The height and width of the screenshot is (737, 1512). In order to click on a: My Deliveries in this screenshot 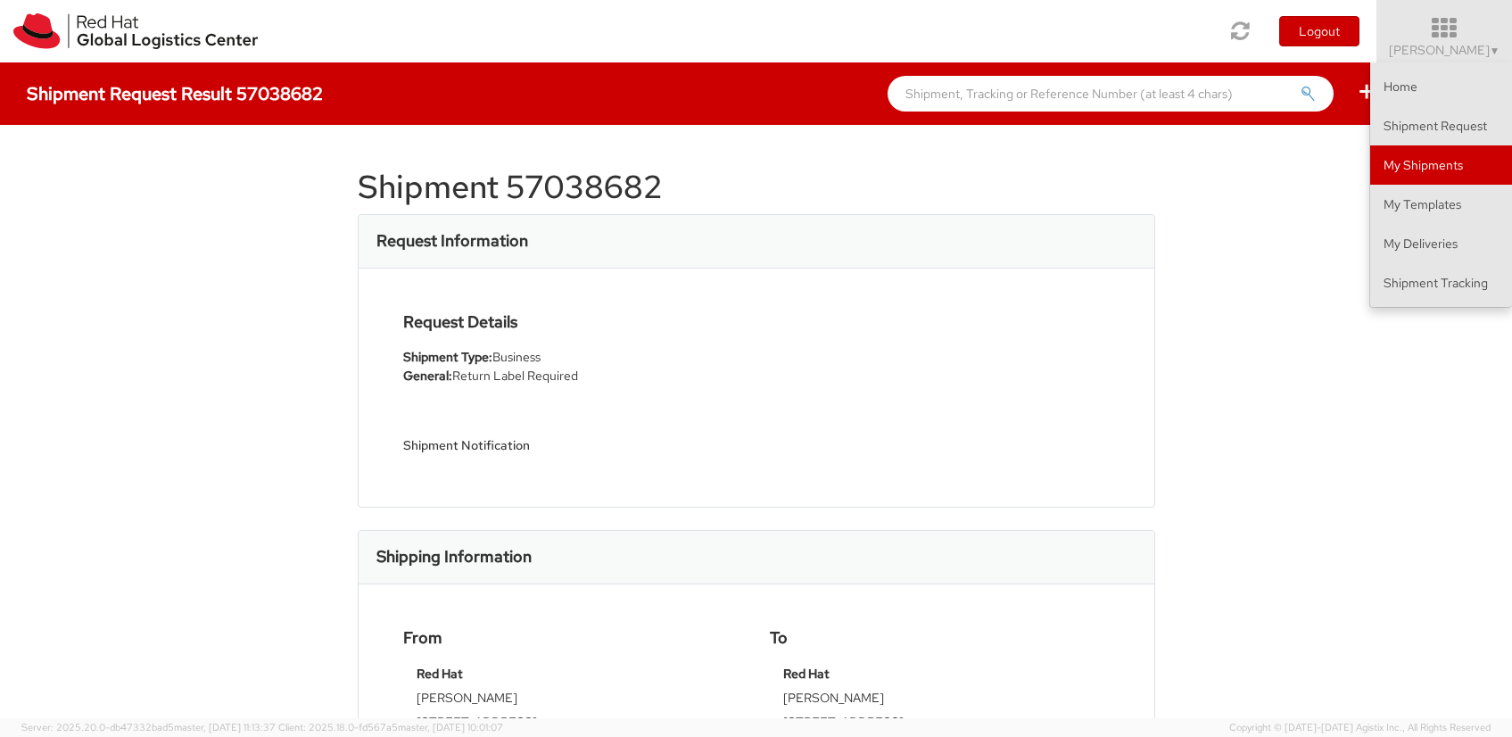, I will do `click(1441, 244)`.